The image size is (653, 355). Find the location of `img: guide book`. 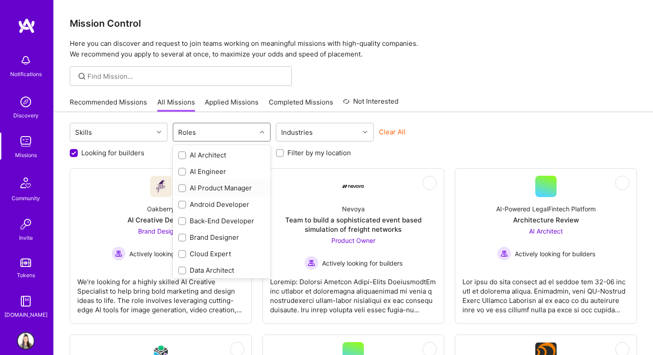

img: guide book is located at coordinates (26, 301).